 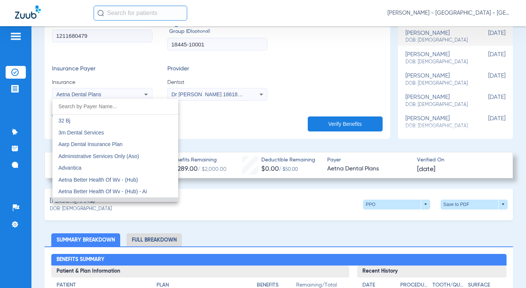 I want to click on span: Administrative Services Only (Aso), so click(x=99, y=156).